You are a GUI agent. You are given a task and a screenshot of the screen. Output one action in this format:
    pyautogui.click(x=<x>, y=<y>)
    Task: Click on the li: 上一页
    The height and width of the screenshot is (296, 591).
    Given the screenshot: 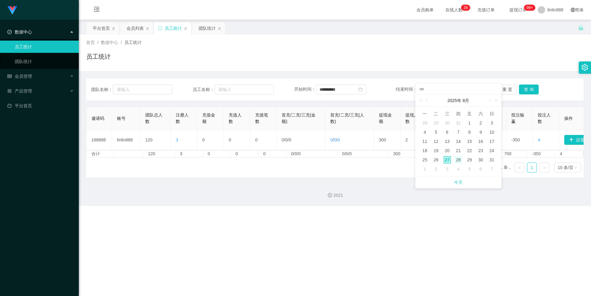 What is the action you would take?
    pyautogui.click(x=519, y=168)
    